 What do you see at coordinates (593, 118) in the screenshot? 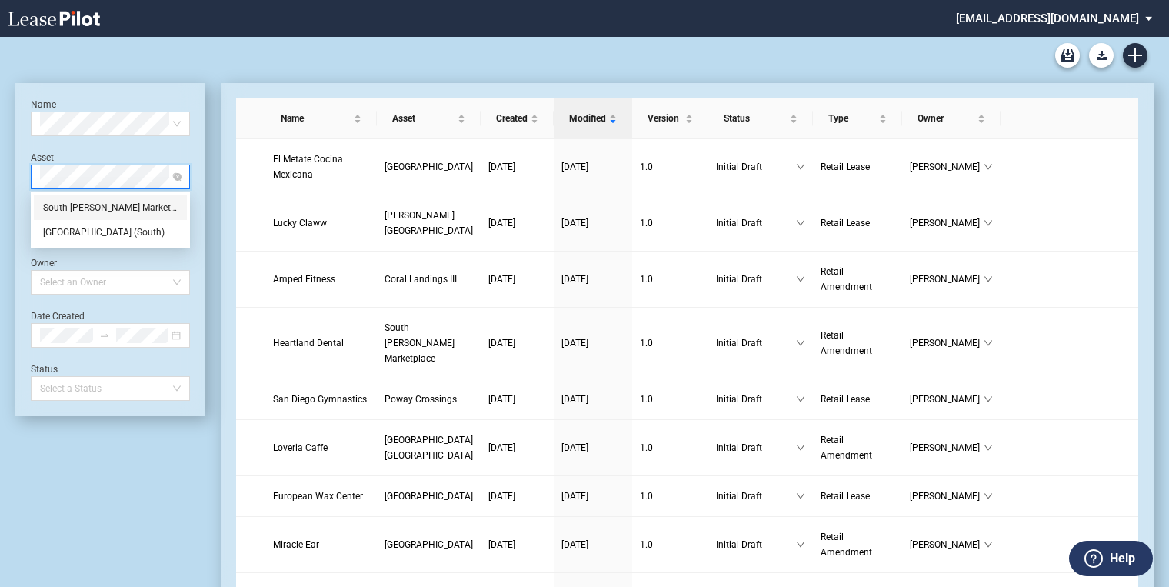
I see `th: Modified` at bounding box center [593, 118].